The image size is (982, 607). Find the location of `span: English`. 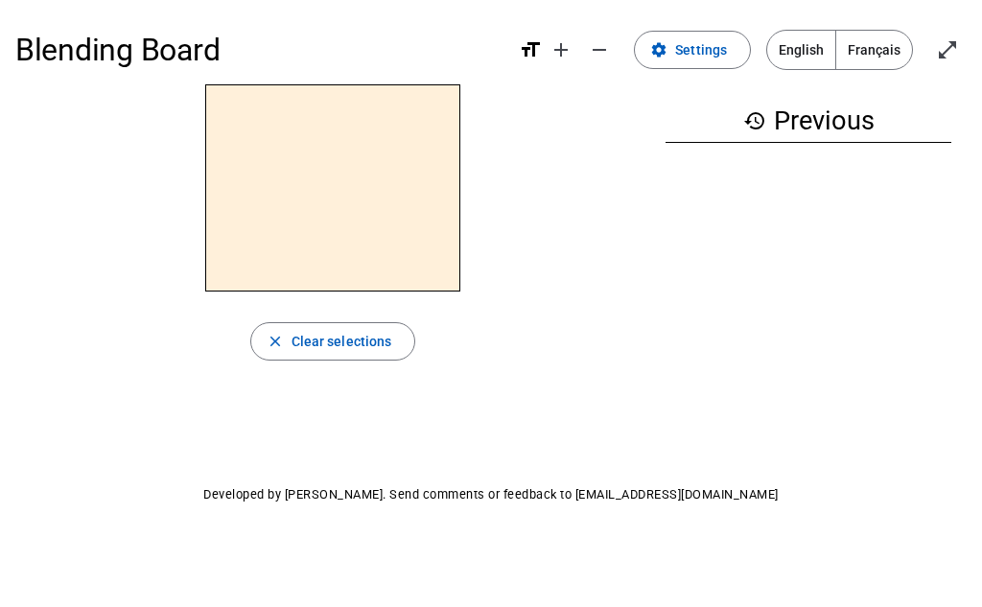

span: English is located at coordinates (801, 50).